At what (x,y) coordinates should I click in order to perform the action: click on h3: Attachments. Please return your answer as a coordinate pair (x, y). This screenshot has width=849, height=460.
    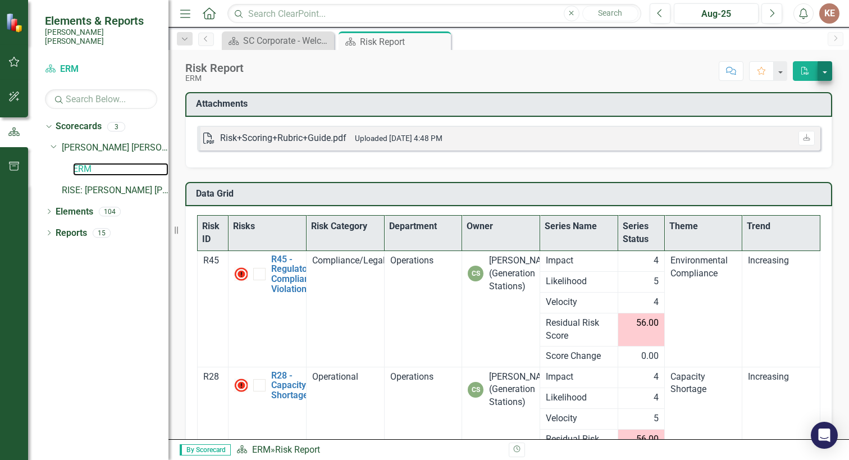
    Looking at the image, I should click on (511, 104).